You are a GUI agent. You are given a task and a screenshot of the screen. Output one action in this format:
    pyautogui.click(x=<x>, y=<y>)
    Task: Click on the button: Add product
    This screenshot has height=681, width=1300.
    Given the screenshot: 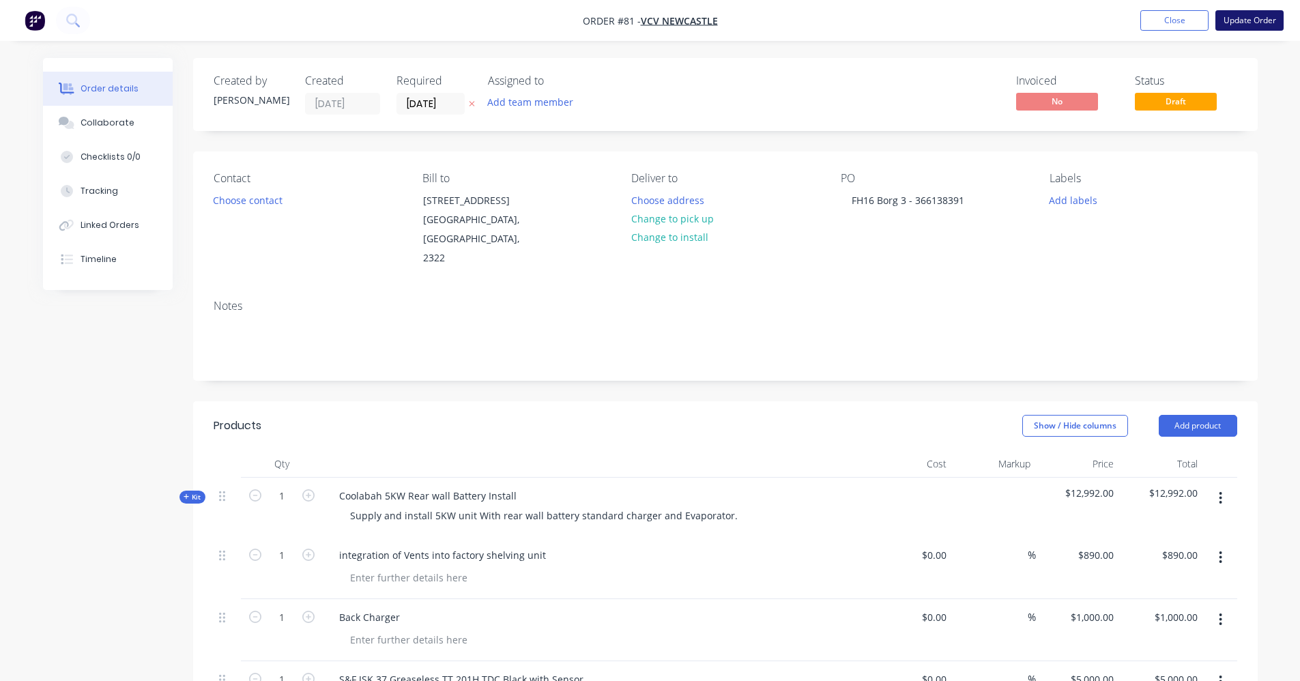 What is the action you would take?
    pyautogui.click(x=1198, y=426)
    